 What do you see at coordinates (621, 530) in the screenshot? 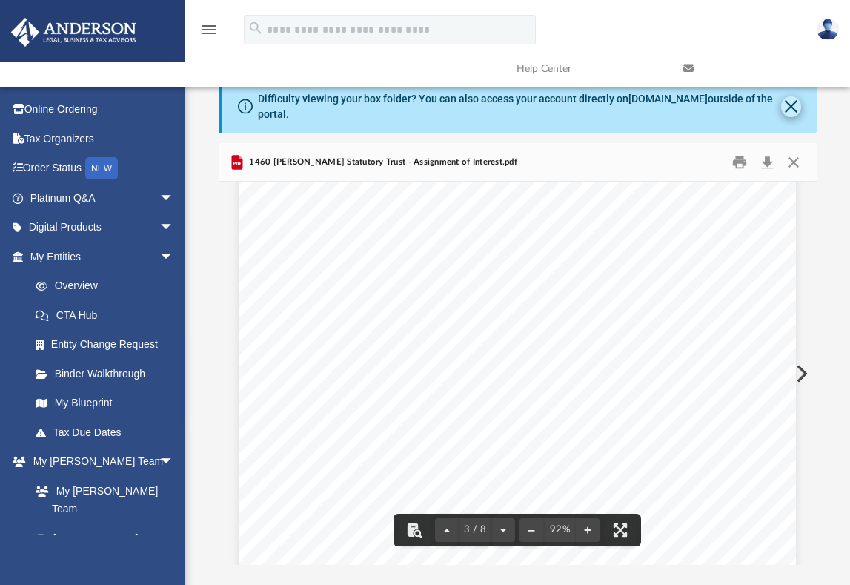
I see `button: Enter fullscreen` at bounding box center [621, 530].